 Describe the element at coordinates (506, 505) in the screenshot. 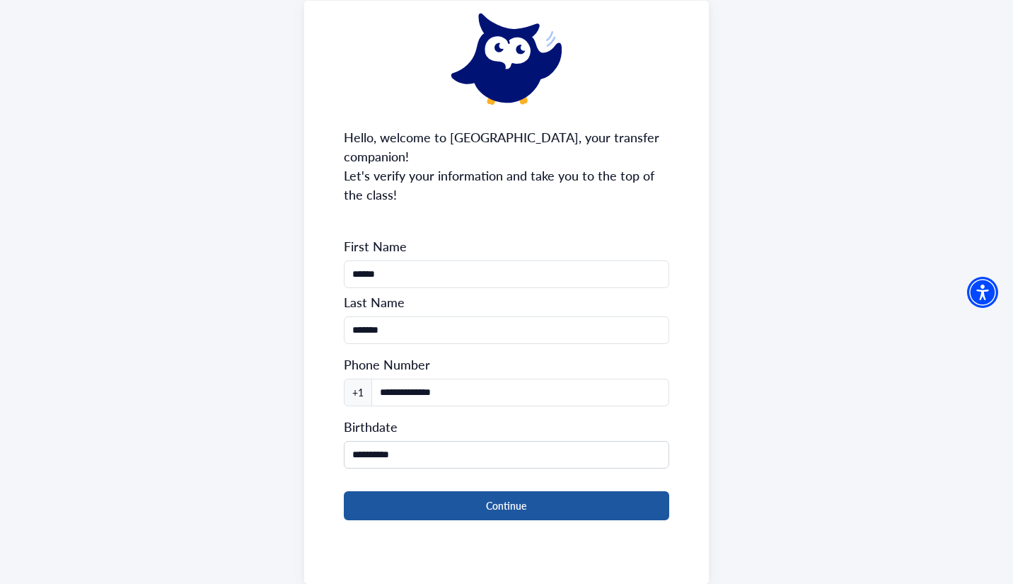

I see `button: Continue` at that location.